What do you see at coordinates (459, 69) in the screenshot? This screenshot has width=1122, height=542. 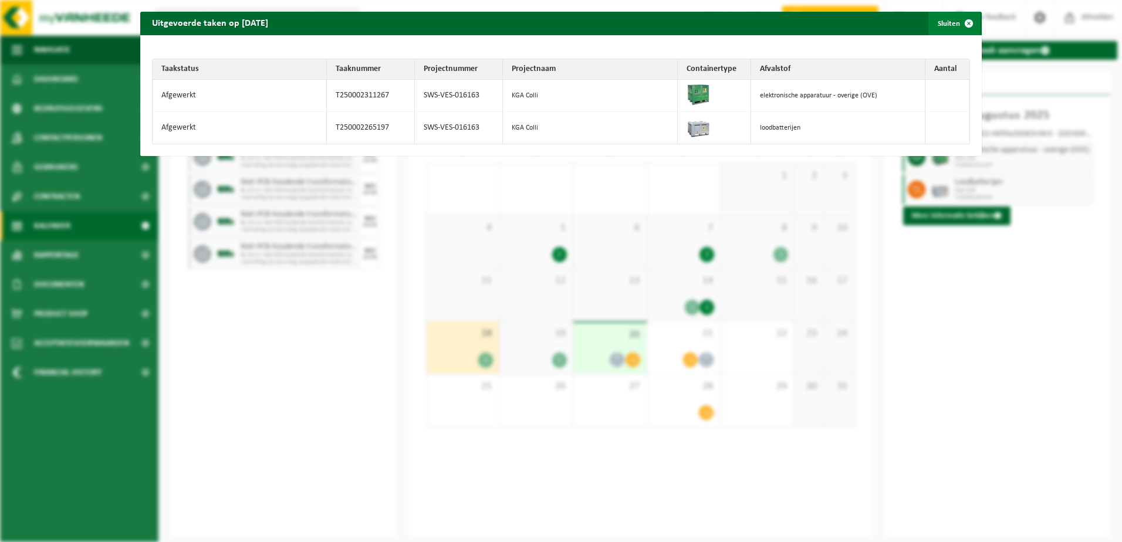 I see `th: Projectnummer` at bounding box center [459, 69].